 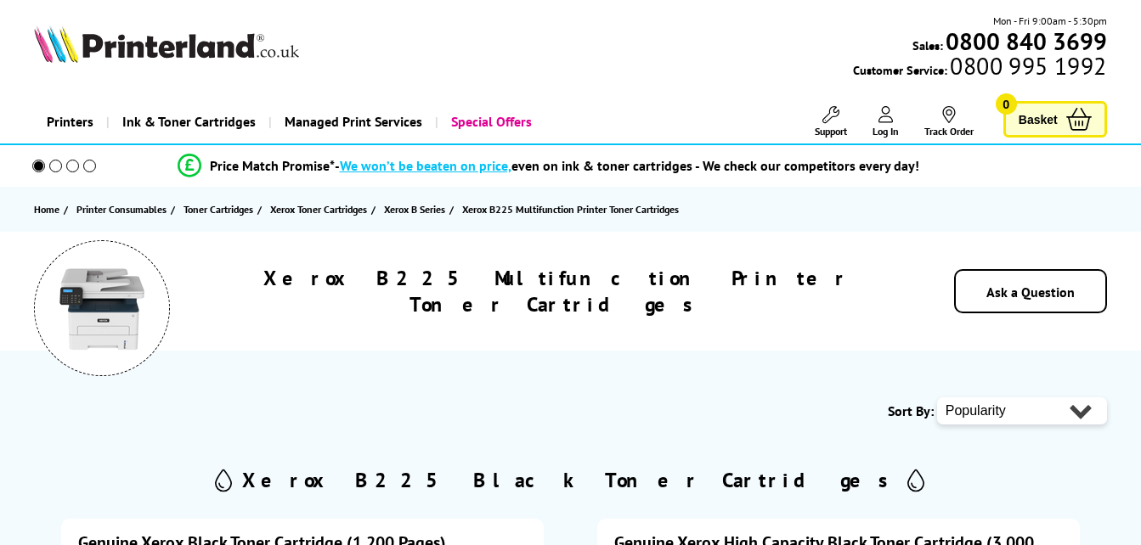 What do you see at coordinates (885, 121) in the screenshot?
I see `a: Log In` at bounding box center [885, 121].